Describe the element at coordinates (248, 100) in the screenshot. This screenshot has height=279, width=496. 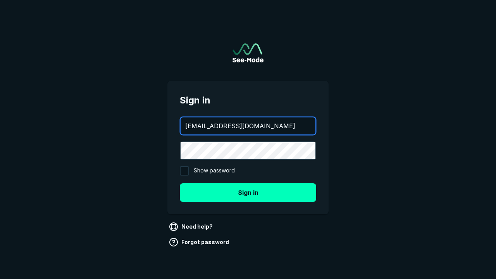
I see `span: Sign in` at that location.